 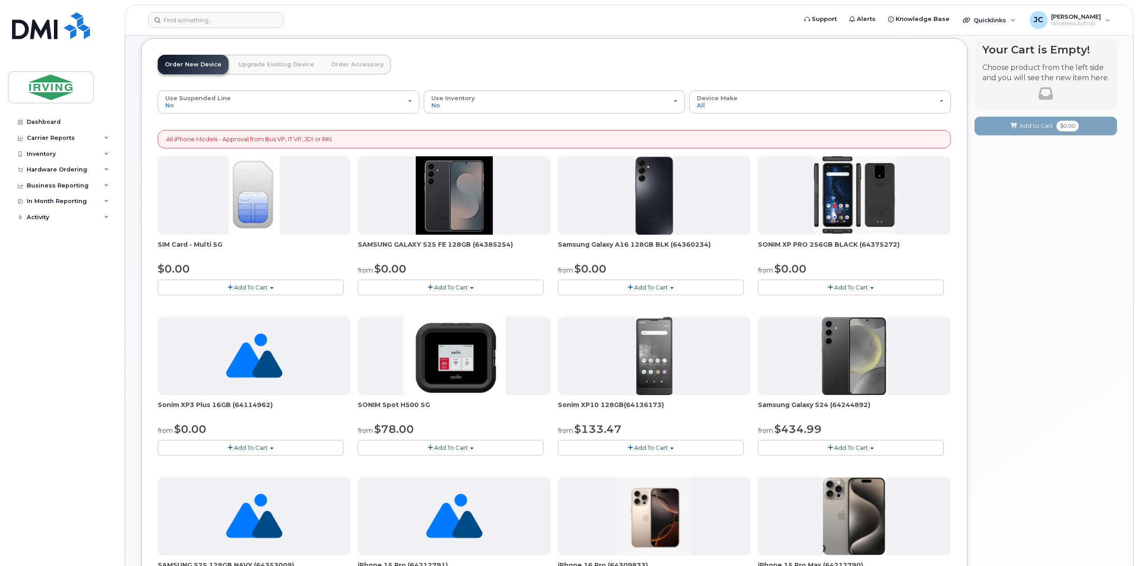 What do you see at coordinates (1038, 20) in the screenshot?
I see `span: JC` at bounding box center [1038, 20].